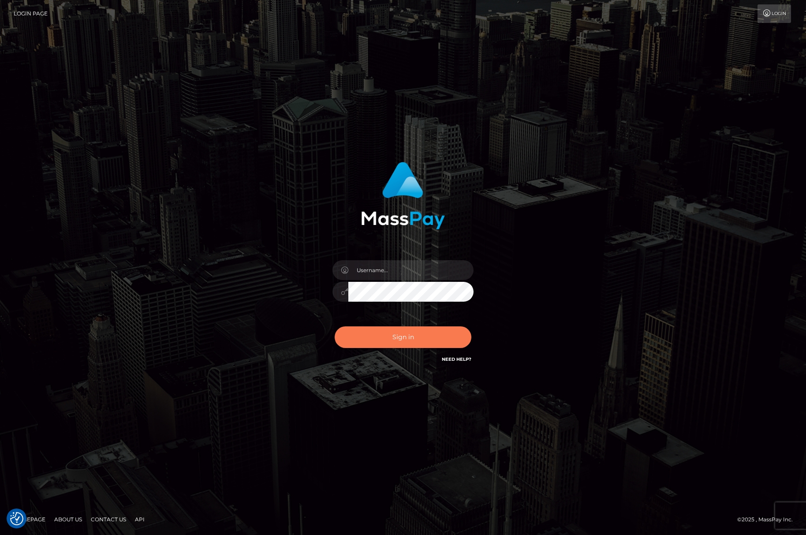 The height and width of the screenshot is (535, 806). Describe the element at coordinates (403, 195) in the screenshot. I see `img: MassPay Login` at that location.